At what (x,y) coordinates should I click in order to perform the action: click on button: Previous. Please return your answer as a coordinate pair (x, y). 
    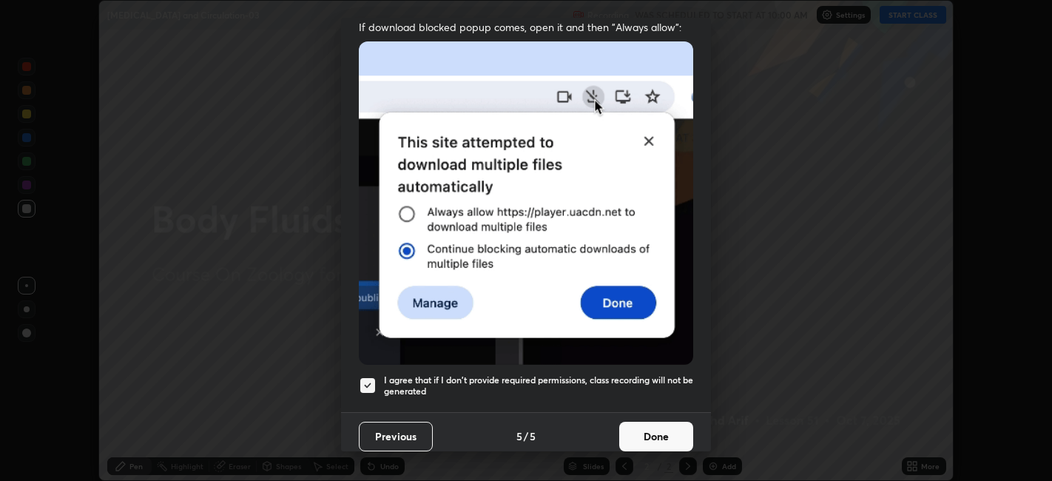
    Looking at the image, I should click on (396, 436).